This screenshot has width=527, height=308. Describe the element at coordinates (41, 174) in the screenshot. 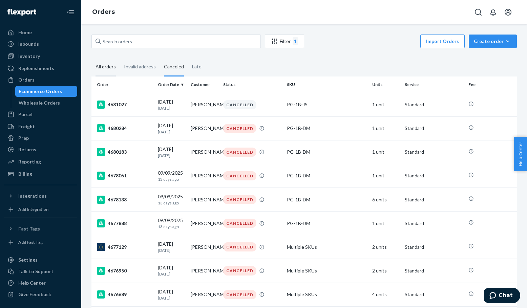

I see `a: Billing` at that location.